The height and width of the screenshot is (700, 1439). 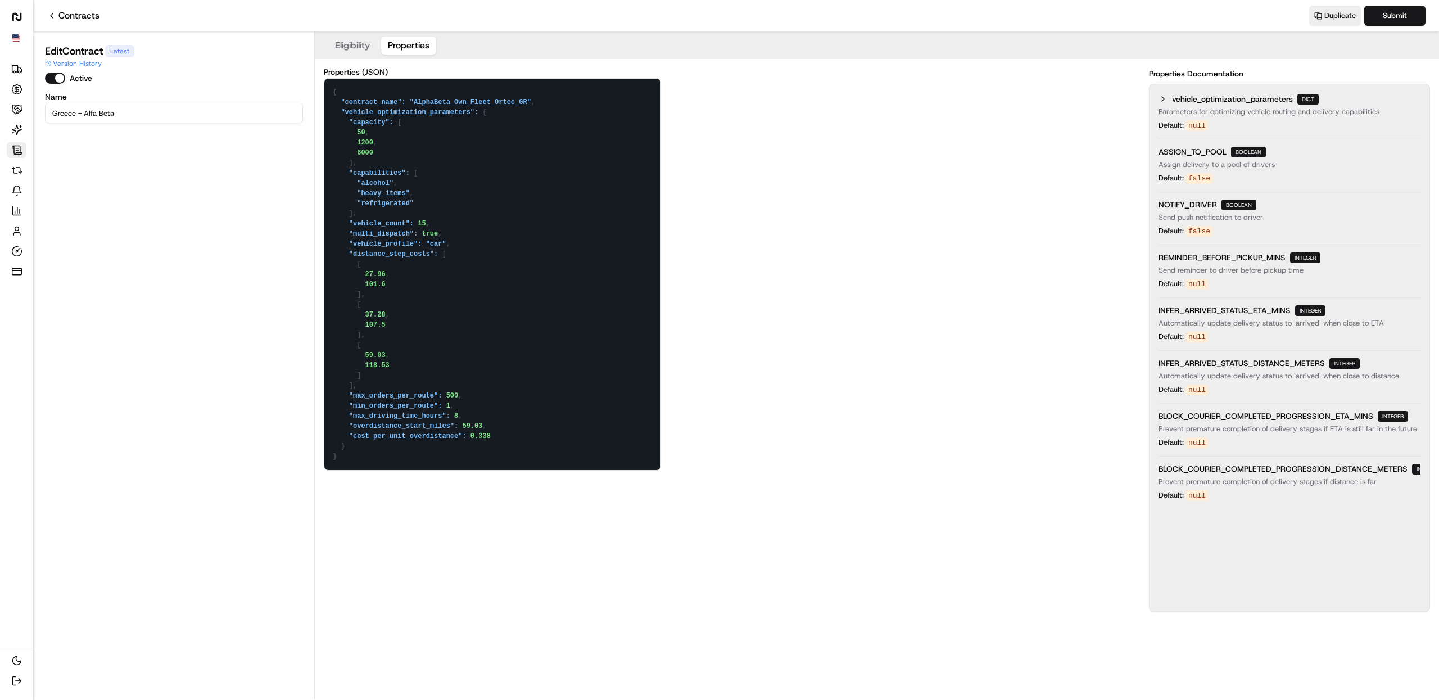 What do you see at coordinates (1241, 363) in the screenshot?
I see `span: INFER_ARRIVED_STATUS_DISTANCE_METERS` at bounding box center [1241, 363].